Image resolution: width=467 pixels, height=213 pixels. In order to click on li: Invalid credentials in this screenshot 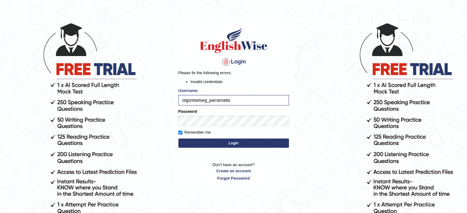, I will do `click(240, 82)`.